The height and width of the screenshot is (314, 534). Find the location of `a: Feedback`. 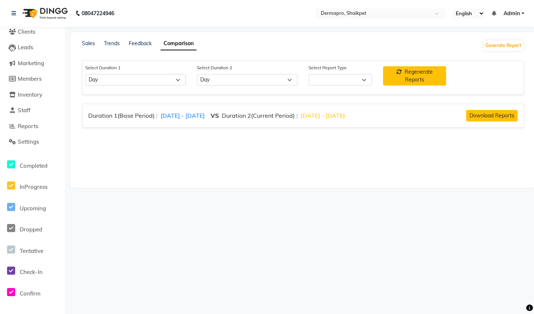

a: Feedback is located at coordinates (140, 43).